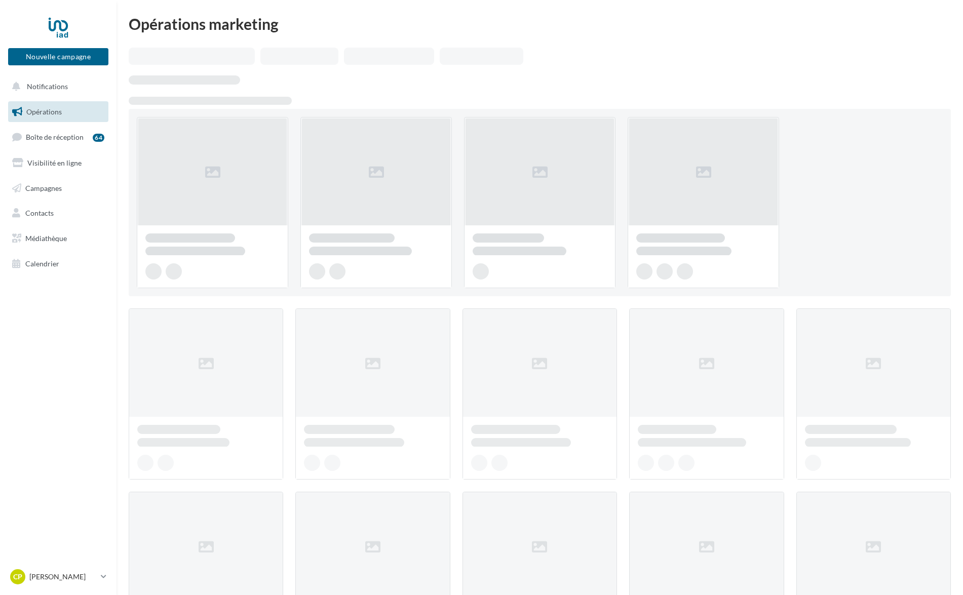 The width and height of the screenshot is (963, 595). Describe the element at coordinates (44, 187) in the screenshot. I see `span: Campagnes` at that location.